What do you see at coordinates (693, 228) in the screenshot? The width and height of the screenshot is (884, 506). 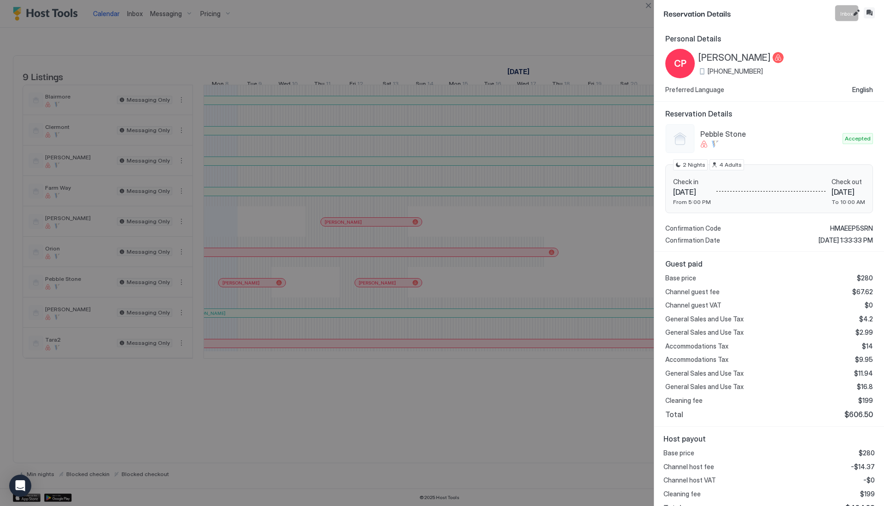 I see `span: Confirmation Code` at bounding box center [693, 228].